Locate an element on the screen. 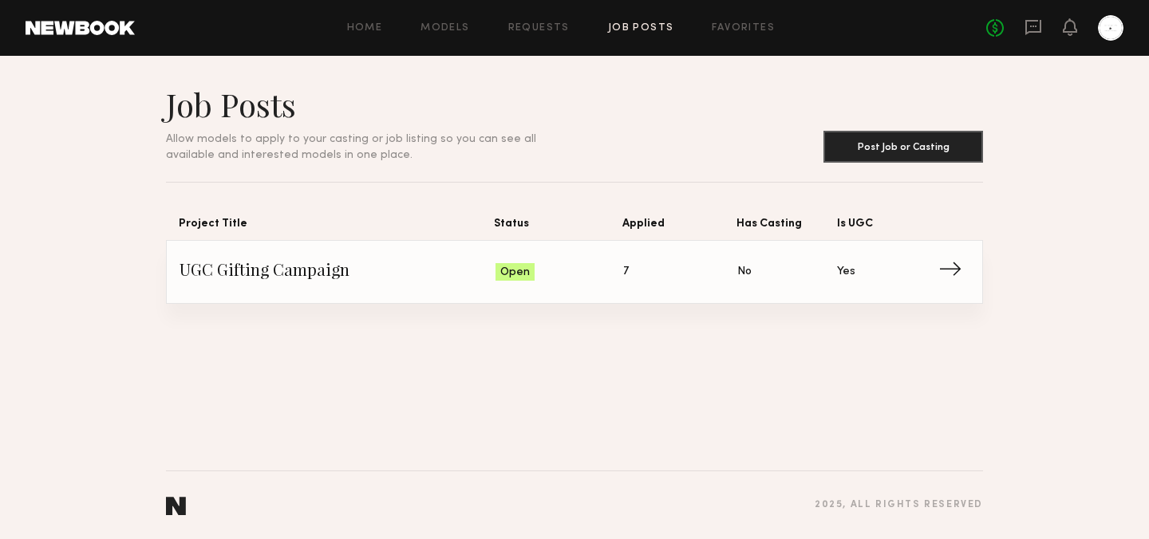  span: 7 is located at coordinates (626, 272).